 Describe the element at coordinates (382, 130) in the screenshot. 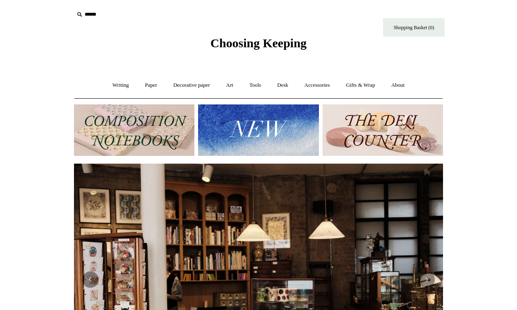

I see `img: The Deli Counter` at that location.